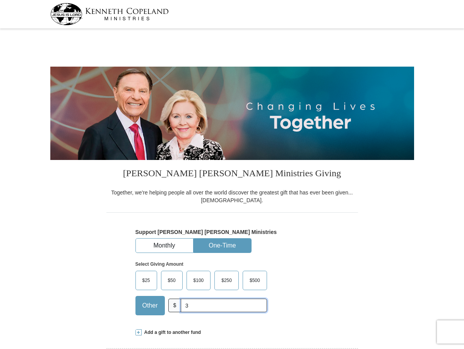 The height and width of the screenshot is (349, 464). I want to click on span: $25, so click(146, 280).